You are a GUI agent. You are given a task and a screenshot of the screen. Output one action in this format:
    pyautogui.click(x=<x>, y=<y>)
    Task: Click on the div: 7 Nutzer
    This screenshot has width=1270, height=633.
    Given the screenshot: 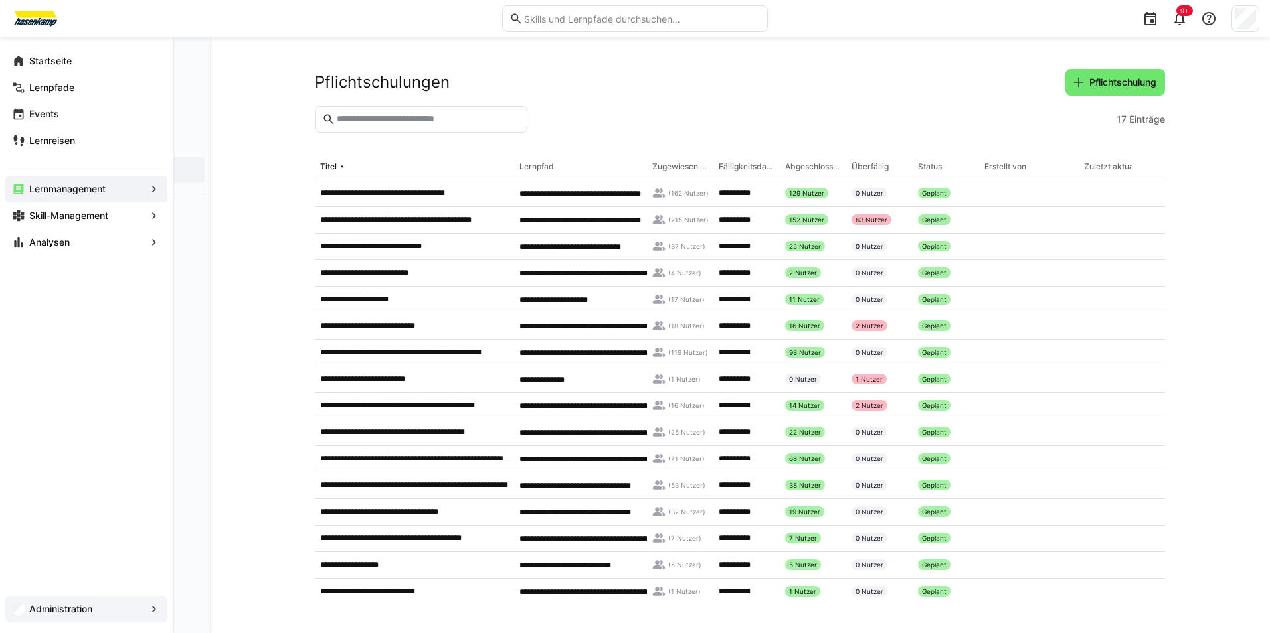 What is the action you would take?
    pyautogui.click(x=803, y=539)
    